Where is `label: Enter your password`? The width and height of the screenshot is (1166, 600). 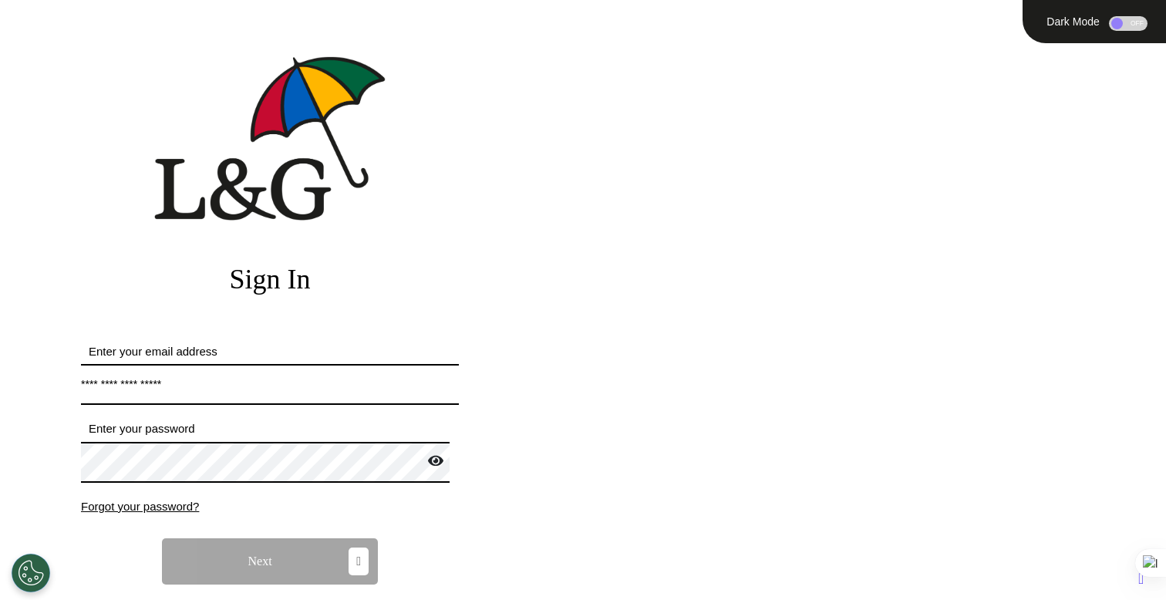 label: Enter your password is located at coordinates (270, 429).